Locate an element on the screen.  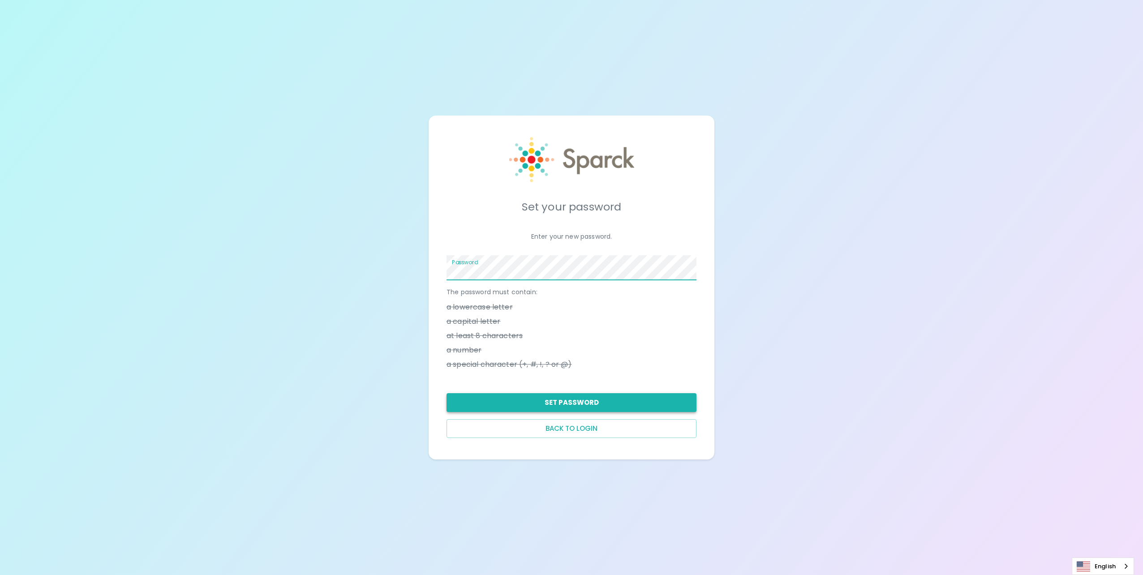
h5: Set your password is located at coordinates (572, 207).